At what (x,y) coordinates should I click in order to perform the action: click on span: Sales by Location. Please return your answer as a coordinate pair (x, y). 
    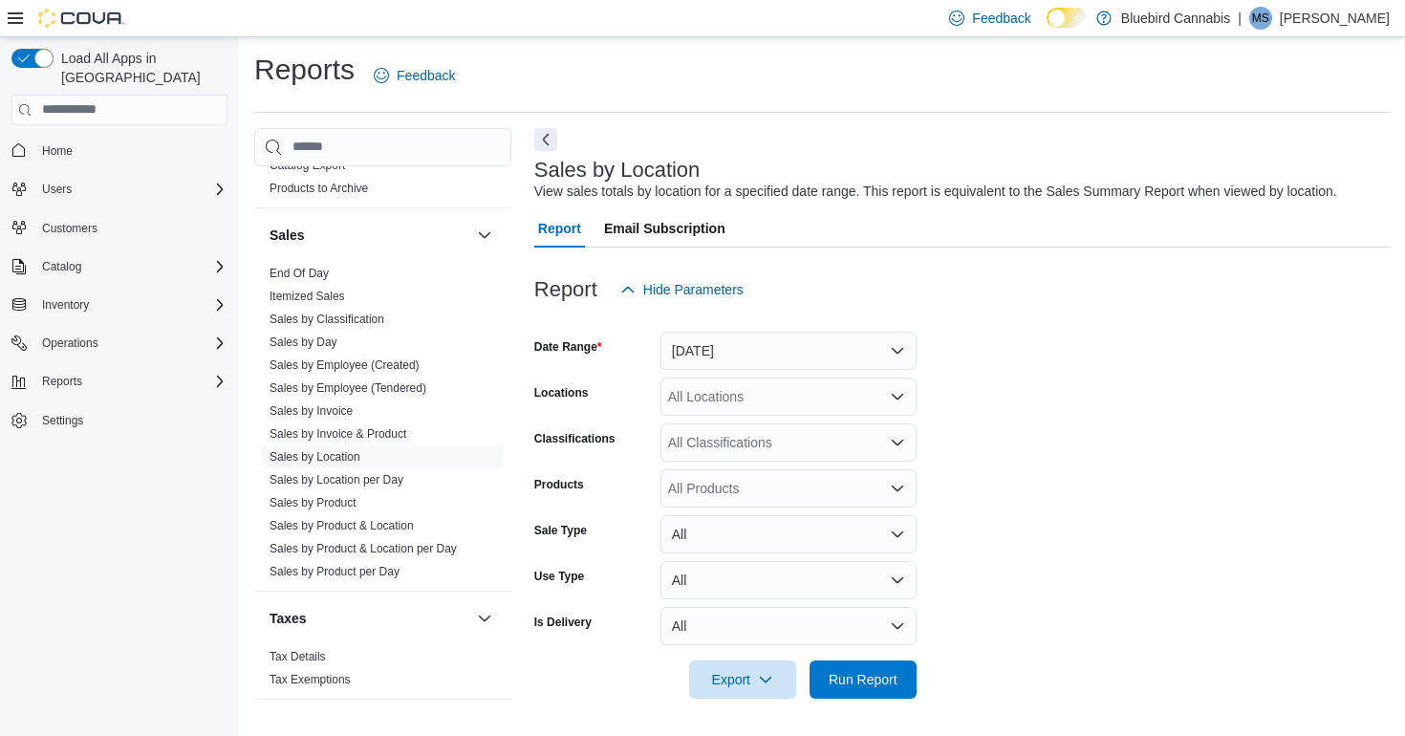
    Looking at the image, I should click on (314, 457).